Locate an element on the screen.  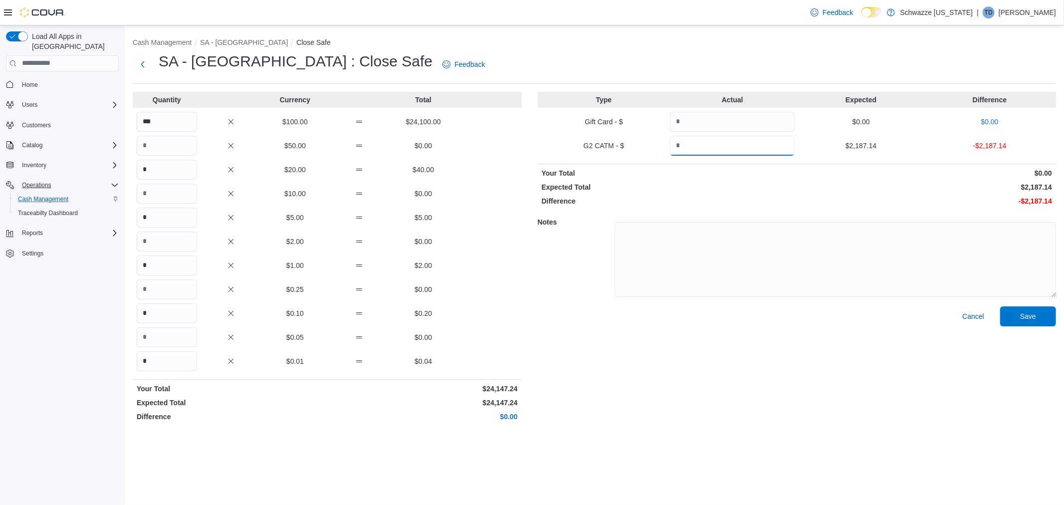
nav: An example of EuiBreadcrumbs is located at coordinates (594, 43).